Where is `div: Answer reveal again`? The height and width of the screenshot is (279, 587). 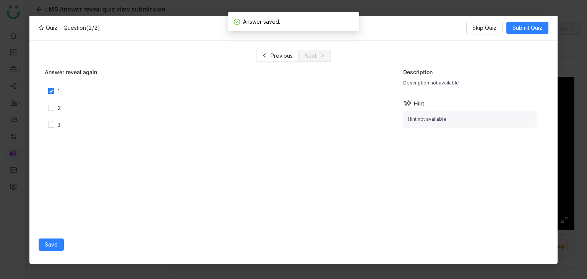 div: Answer reveal again is located at coordinates (216, 72).